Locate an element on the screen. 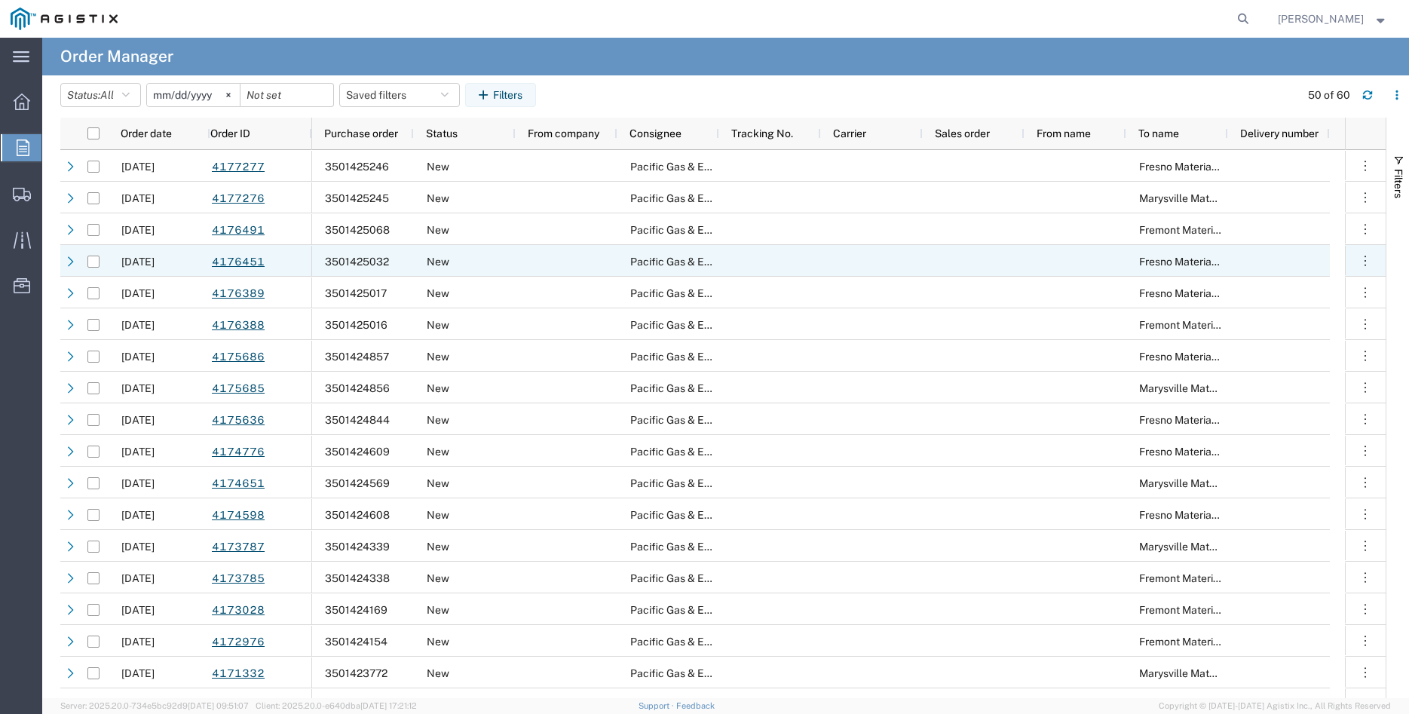 The height and width of the screenshot is (714, 1409). span: 3501424569 is located at coordinates (357, 483).